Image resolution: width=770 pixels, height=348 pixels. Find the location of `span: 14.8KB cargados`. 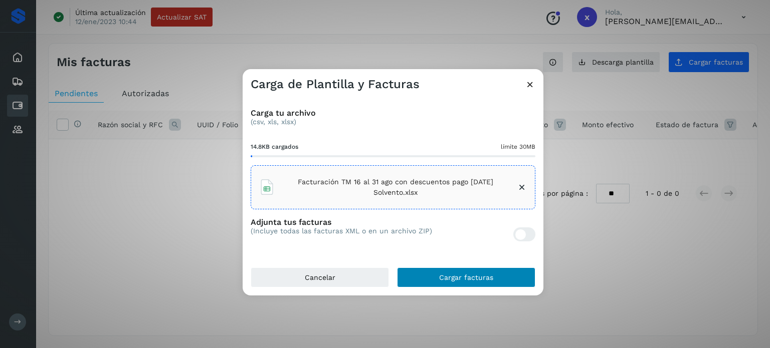

span: 14.8KB cargados is located at coordinates (274, 147).